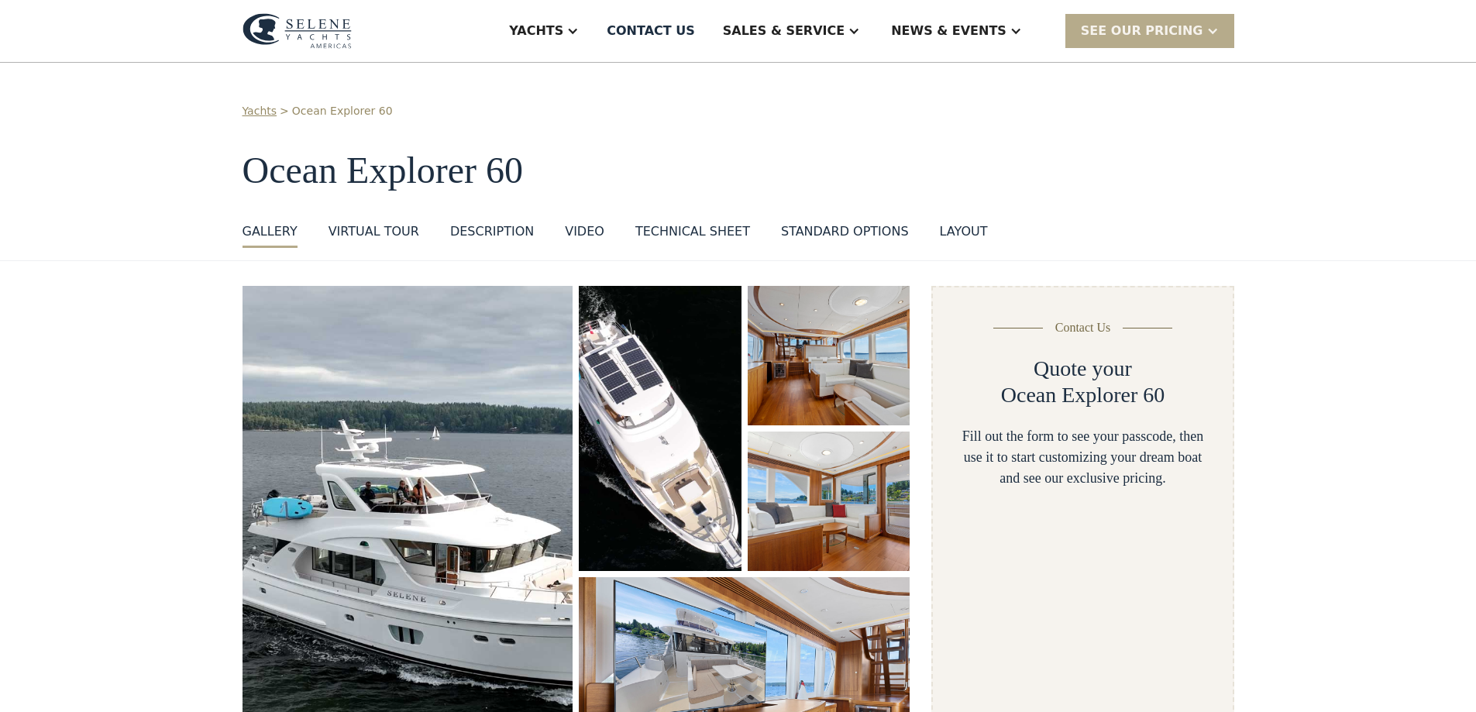 The image size is (1476, 712). I want to click on div: GALLERY, so click(270, 232).